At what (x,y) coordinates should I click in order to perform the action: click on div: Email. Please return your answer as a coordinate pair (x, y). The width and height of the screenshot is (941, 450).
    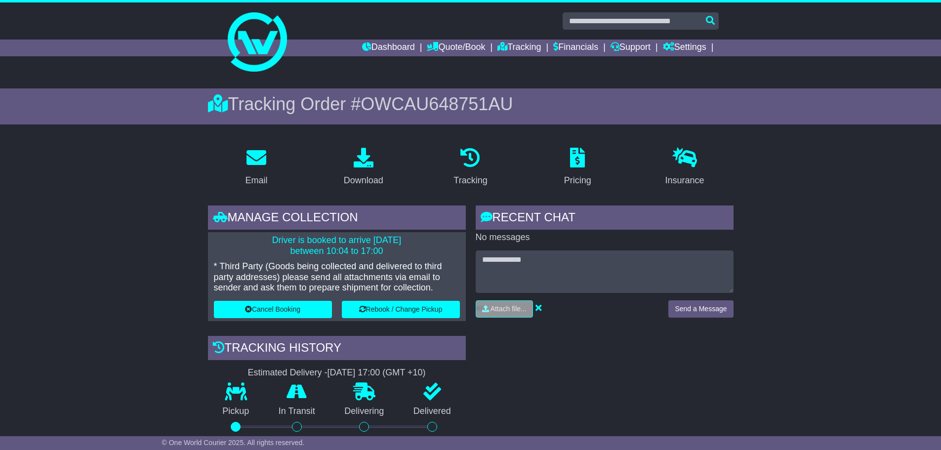
    Looking at the image, I should click on (256, 180).